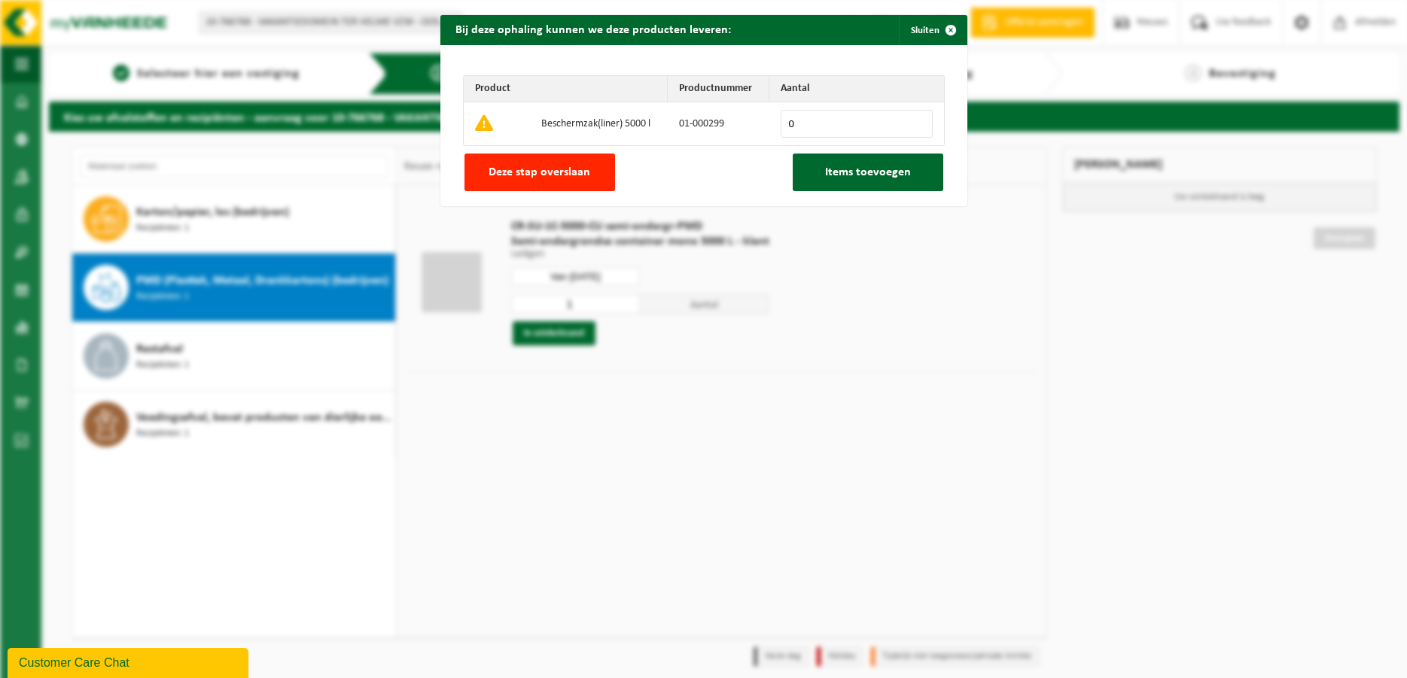 Image resolution: width=1407 pixels, height=678 pixels. I want to click on button: Deze stap overslaan, so click(540, 172).